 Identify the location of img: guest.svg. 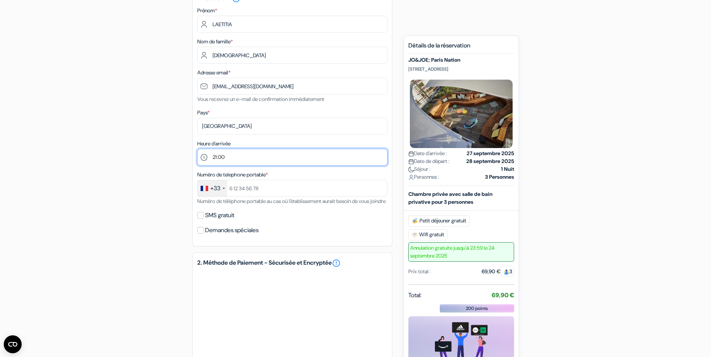
(506, 272).